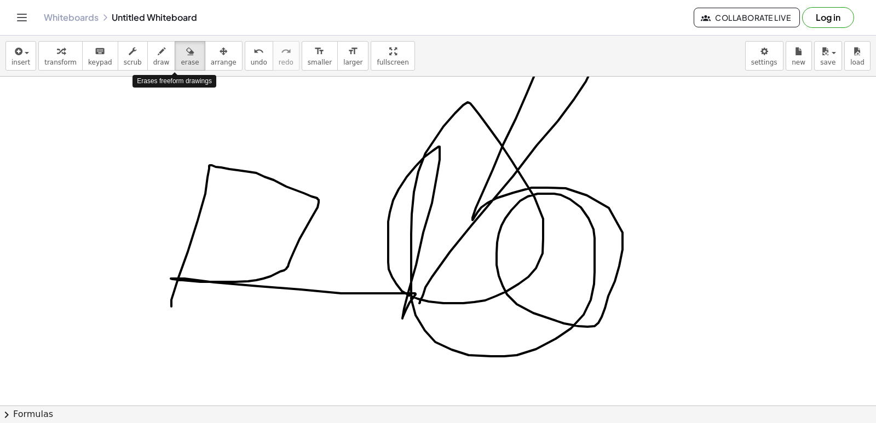 The height and width of the screenshot is (423, 876). What do you see at coordinates (133, 56) in the screenshot?
I see `button: scrub` at bounding box center [133, 56].